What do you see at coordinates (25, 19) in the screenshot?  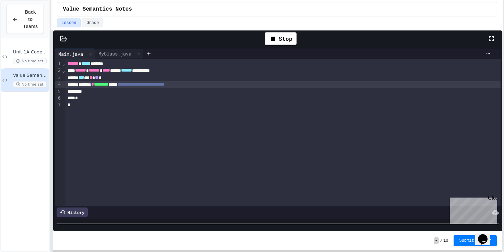 I see `button: Back to Teams` at bounding box center [25, 19].